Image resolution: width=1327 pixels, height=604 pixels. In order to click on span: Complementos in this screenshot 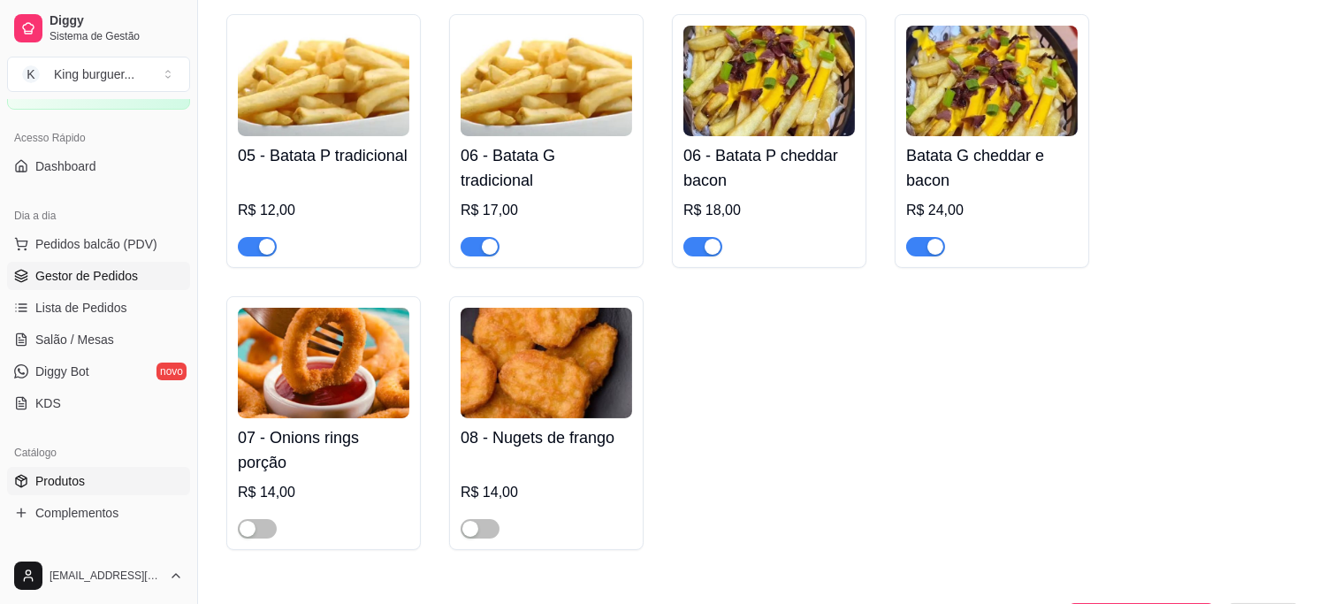, I will do `click(77, 513)`.